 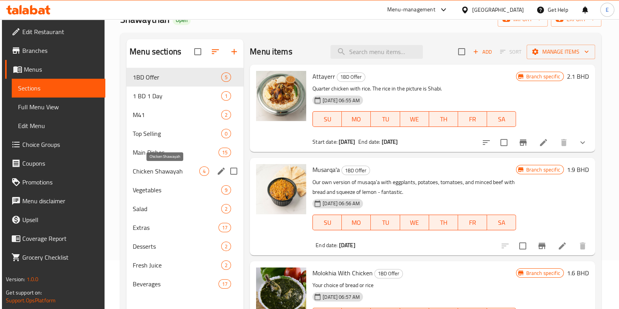 I want to click on button: FR, so click(x=473, y=222).